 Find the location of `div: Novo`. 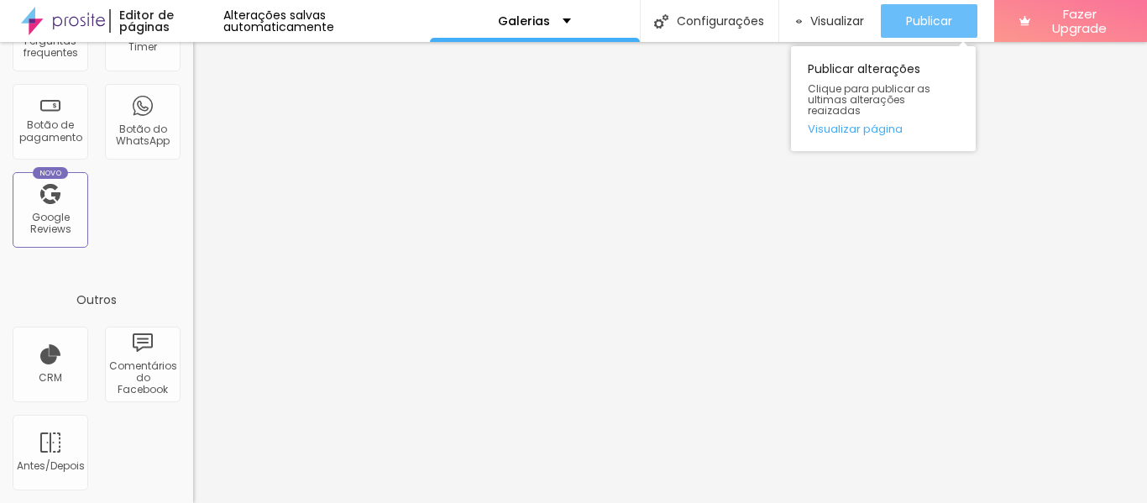

div: Novo is located at coordinates (50, 173).